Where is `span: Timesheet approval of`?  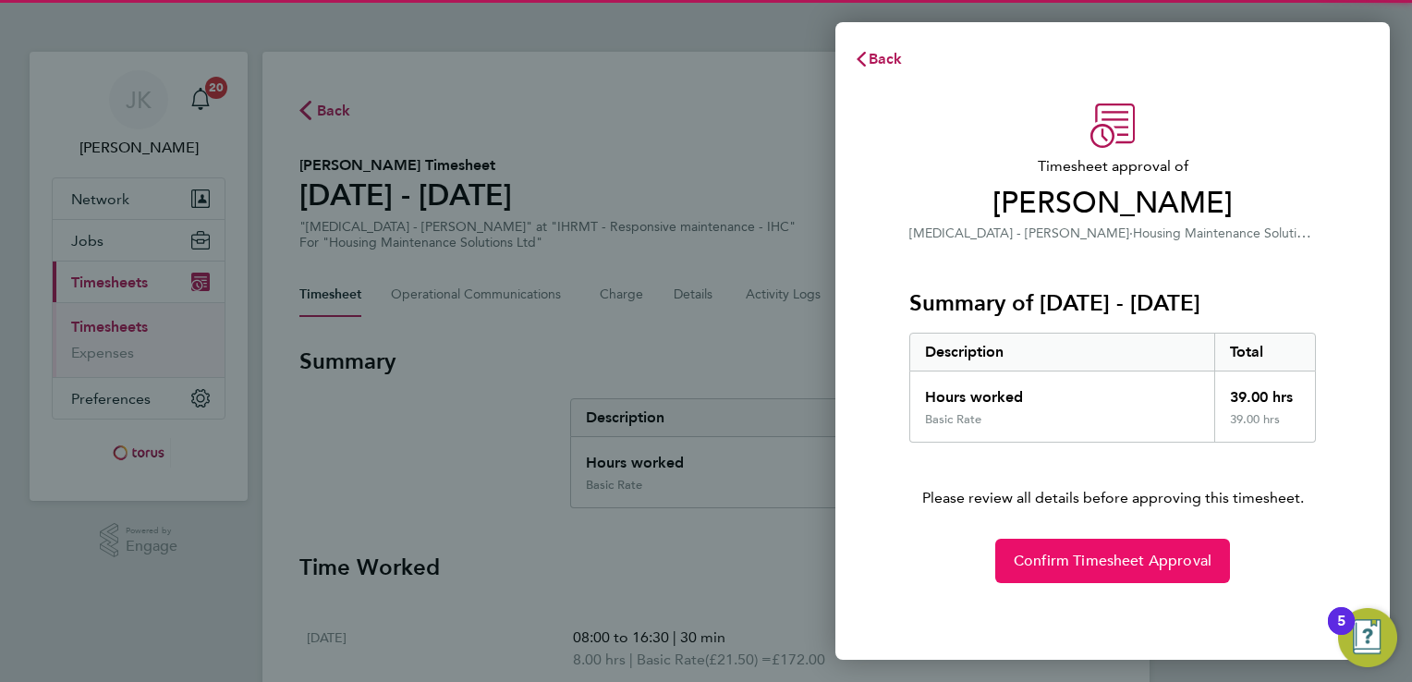 span: Timesheet approval of is located at coordinates (1113, 166).